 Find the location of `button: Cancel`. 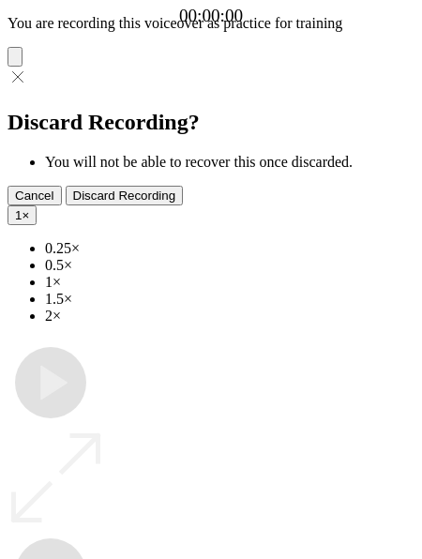

button: Cancel is located at coordinates (35, 195).